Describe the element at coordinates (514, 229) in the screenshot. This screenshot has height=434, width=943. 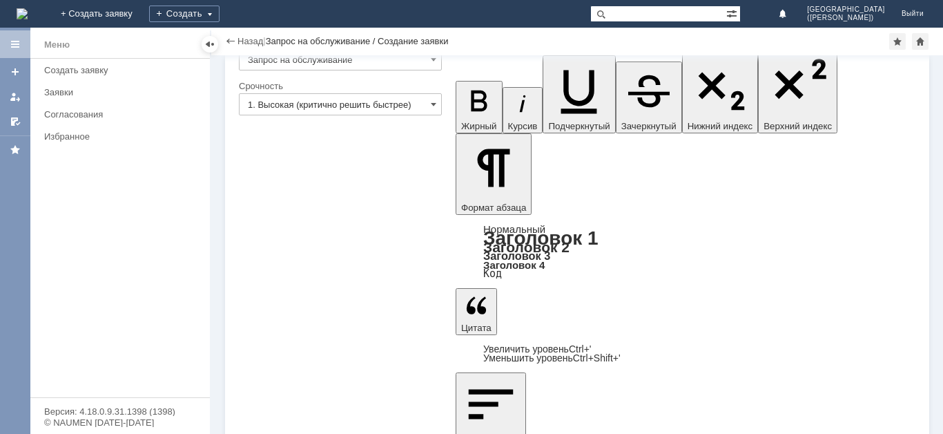
I see `a: Нормальный` at that location.